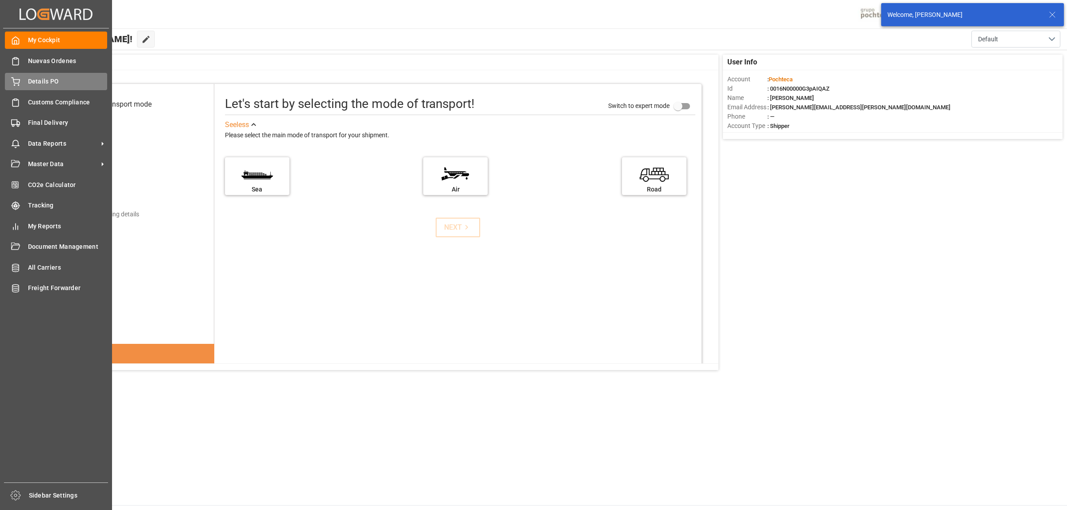 The image size is (1067, 510). What do you see at coordinates (747, 116) in the screenshot?
I see `span: Phone` at bounding box center [747, 116].